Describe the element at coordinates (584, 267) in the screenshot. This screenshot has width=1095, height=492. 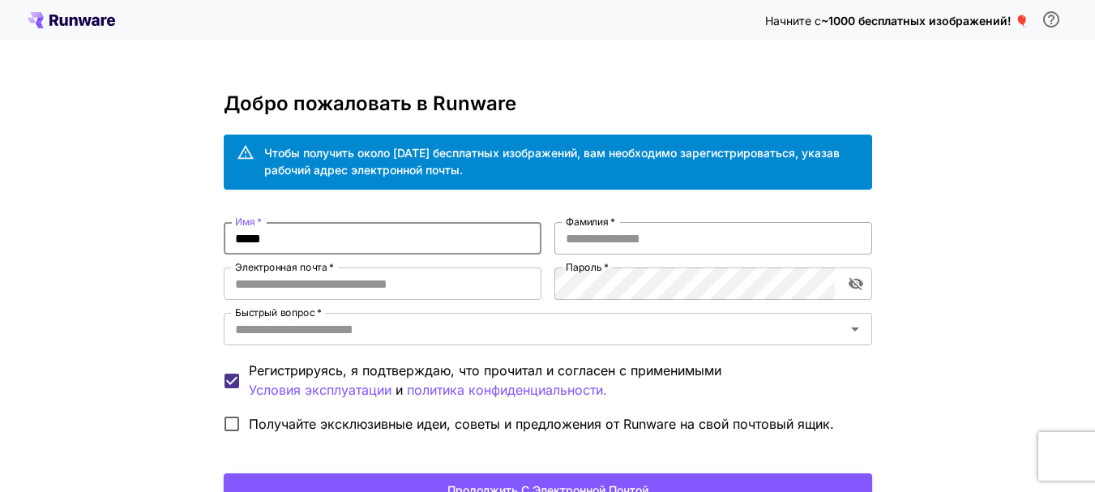
I see `font: Пароль` at that location.